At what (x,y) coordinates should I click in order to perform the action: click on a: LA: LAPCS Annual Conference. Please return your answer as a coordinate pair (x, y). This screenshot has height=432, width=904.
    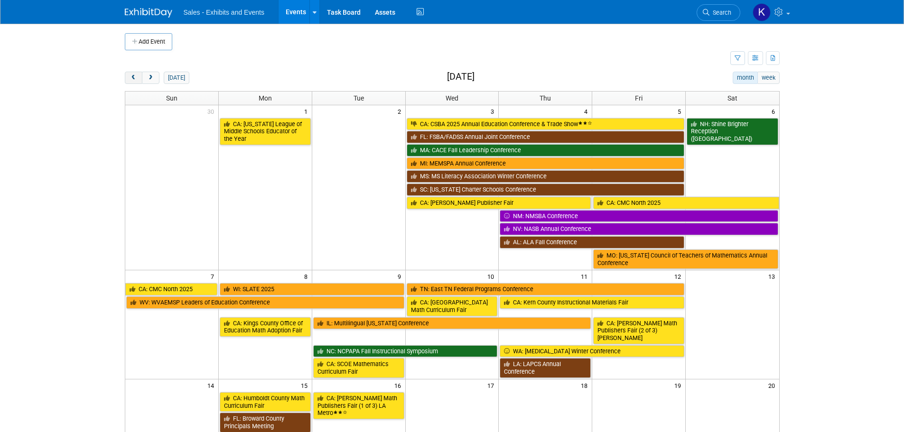
    Looking at the image, I should click on (545, 368).